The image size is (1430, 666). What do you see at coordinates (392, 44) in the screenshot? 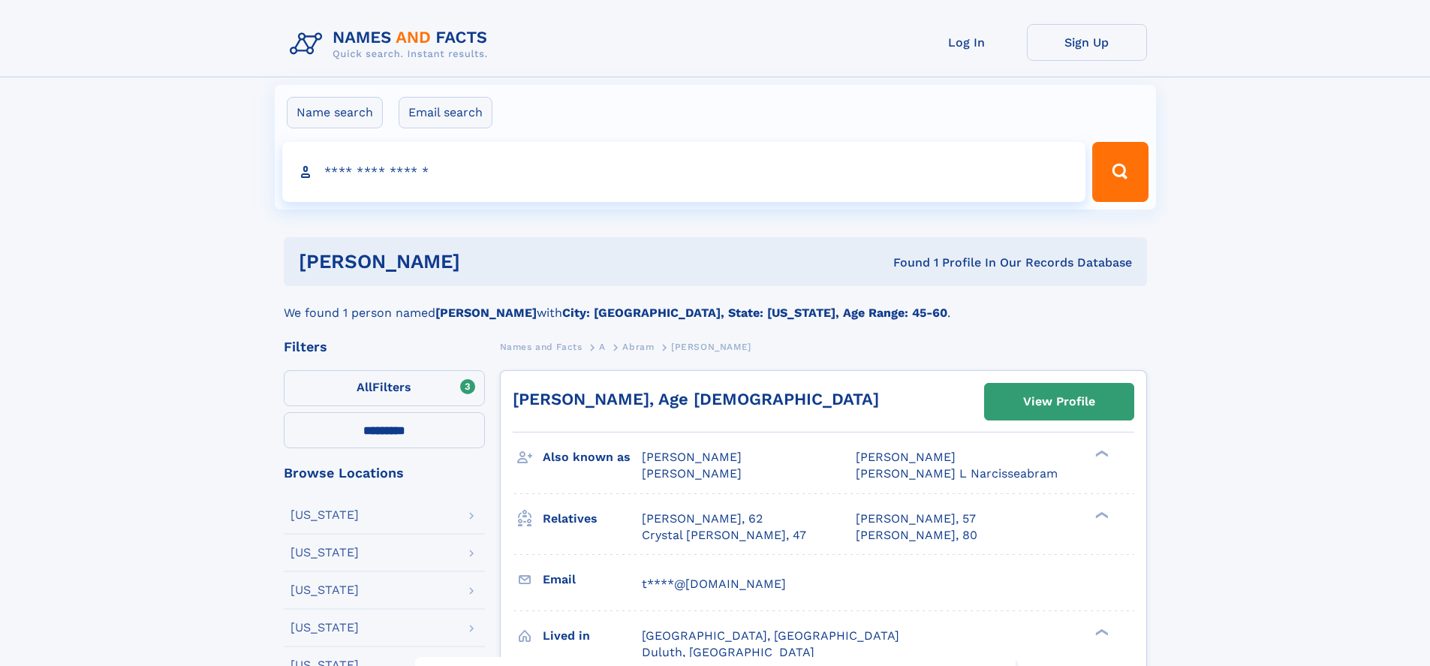
I see `img: Logo Names and Facts` at bounding box center [392, 44].